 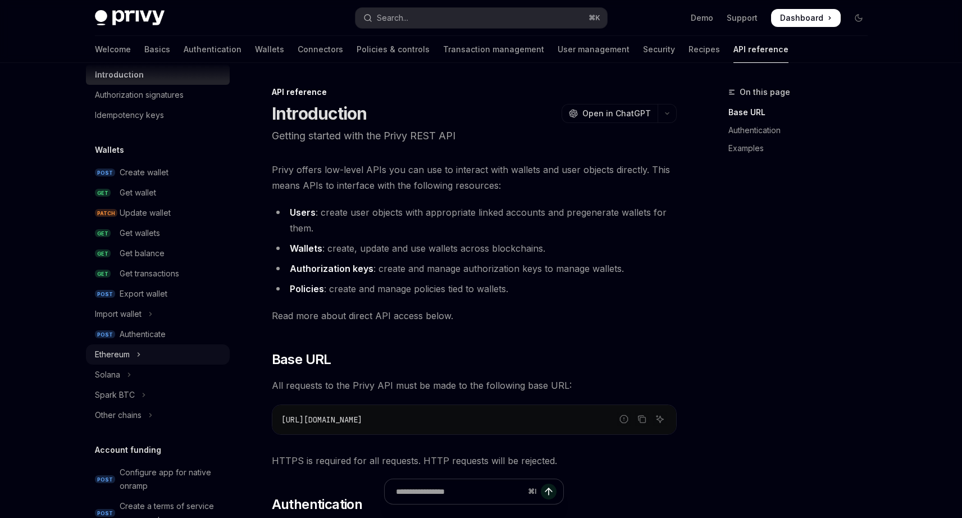 What do you see at coordinates (158, 294) in the screenshot?
I see `a: POSTExport wallet` at bounding box center [158, 294].